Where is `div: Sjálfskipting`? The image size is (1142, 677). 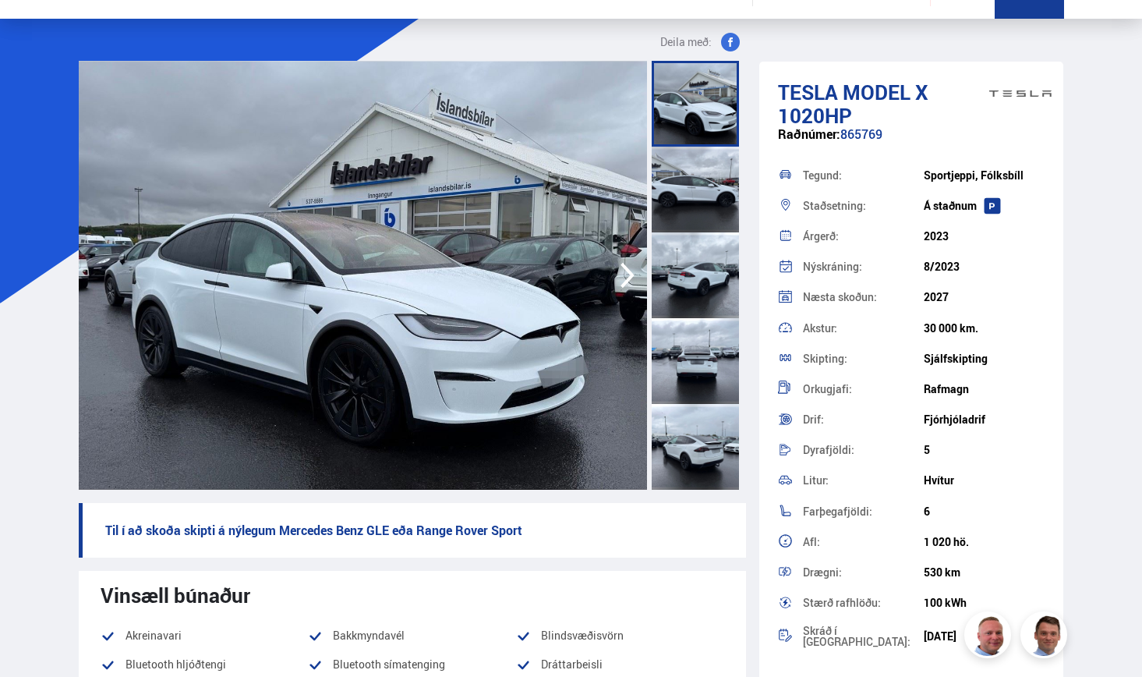 div: Sjálfskipting is located at coordinates (984, 359).